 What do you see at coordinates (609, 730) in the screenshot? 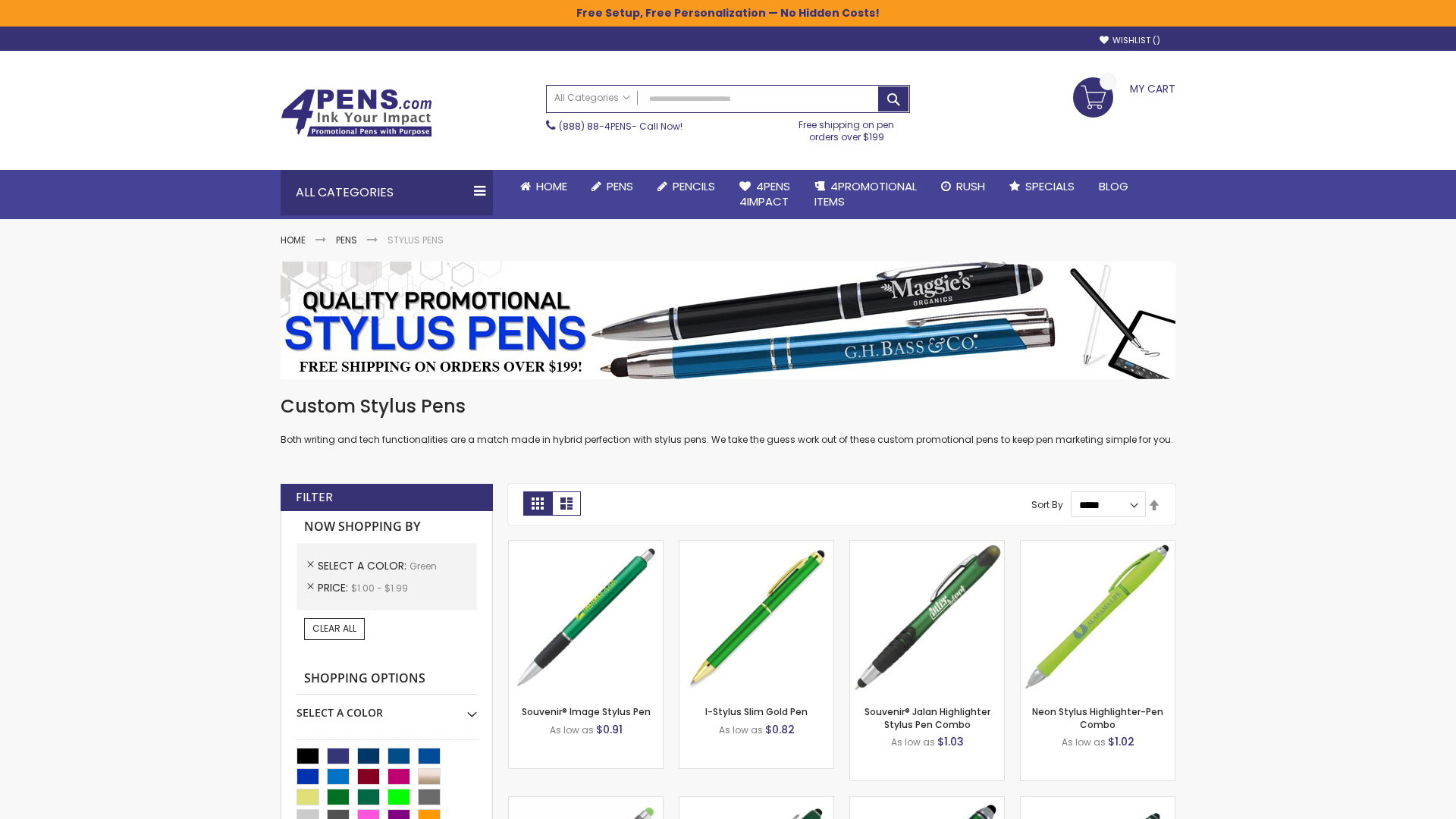
I see `span: $0.91` at bounding box center [609, 730].